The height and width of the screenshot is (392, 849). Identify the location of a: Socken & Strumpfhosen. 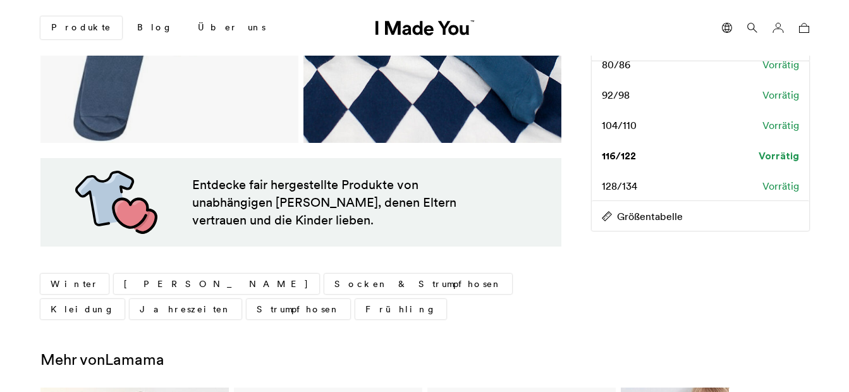
(418, 284).